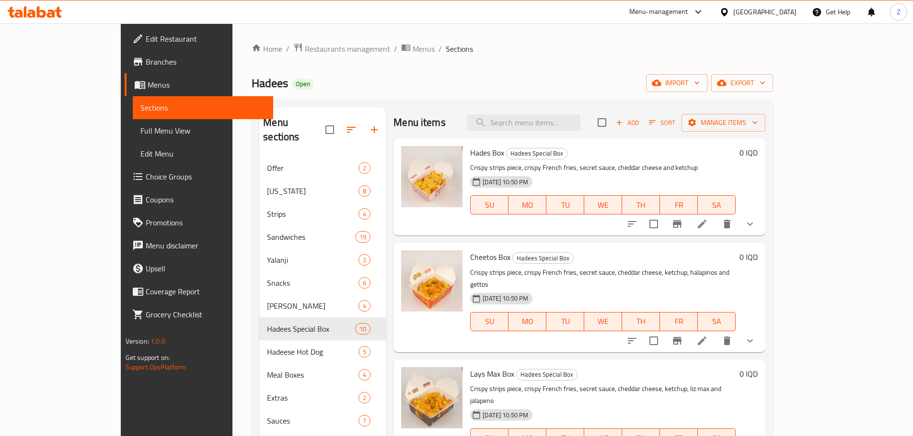 The width and height of the screenshot is (913, 436). Describe the element at coordinates (716, 205) in the screenshot. I see `span: SA` at that location.